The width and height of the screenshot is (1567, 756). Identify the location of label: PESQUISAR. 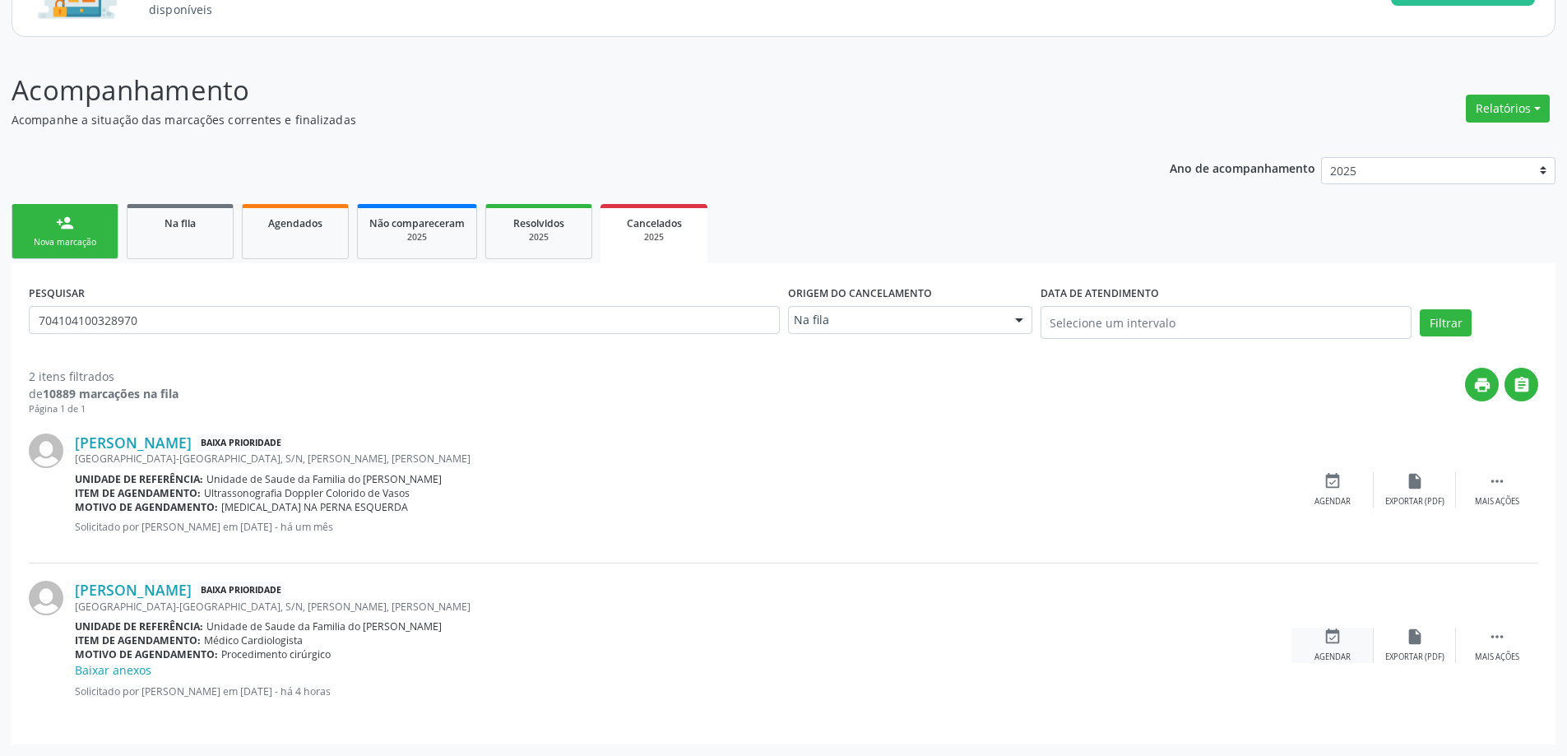
(57, 293).